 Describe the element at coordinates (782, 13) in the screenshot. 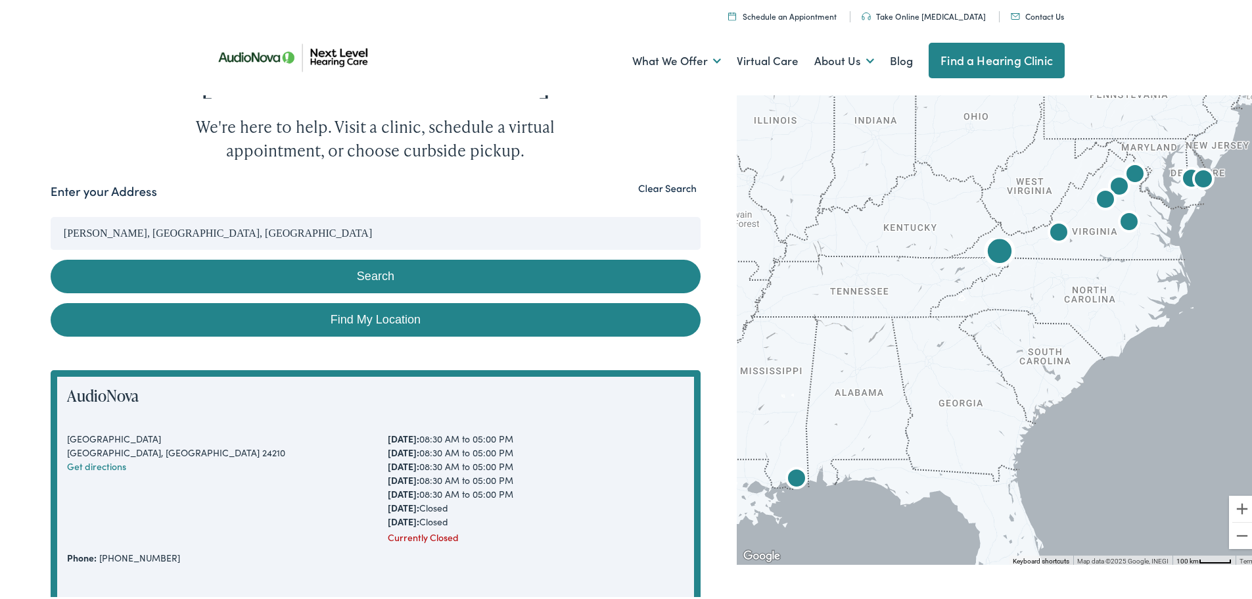

I see `a: Schedule an Appiontment` at that location.